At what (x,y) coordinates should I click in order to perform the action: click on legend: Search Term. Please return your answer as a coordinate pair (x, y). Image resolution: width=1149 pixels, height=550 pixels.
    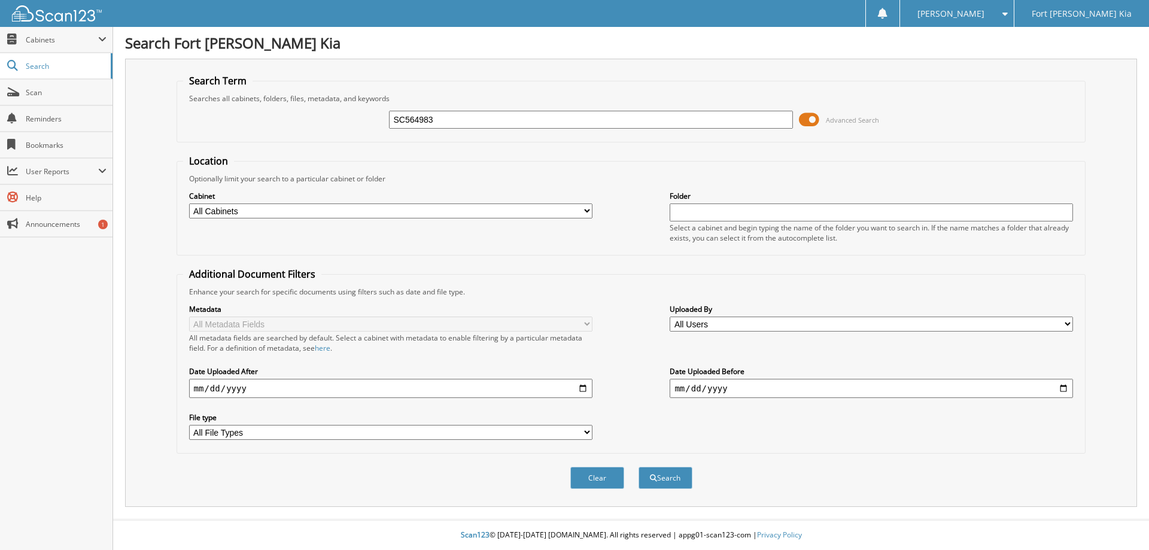
    Looking at the image, I should click on (218, 81).